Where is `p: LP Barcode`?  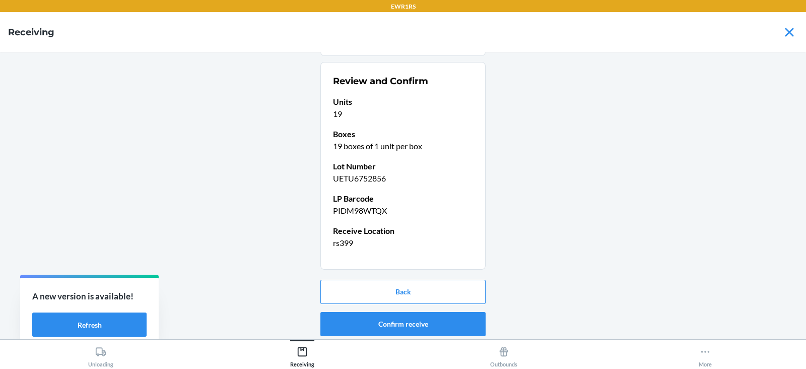
p: LP Barcode is located at coordinates (403, 199).